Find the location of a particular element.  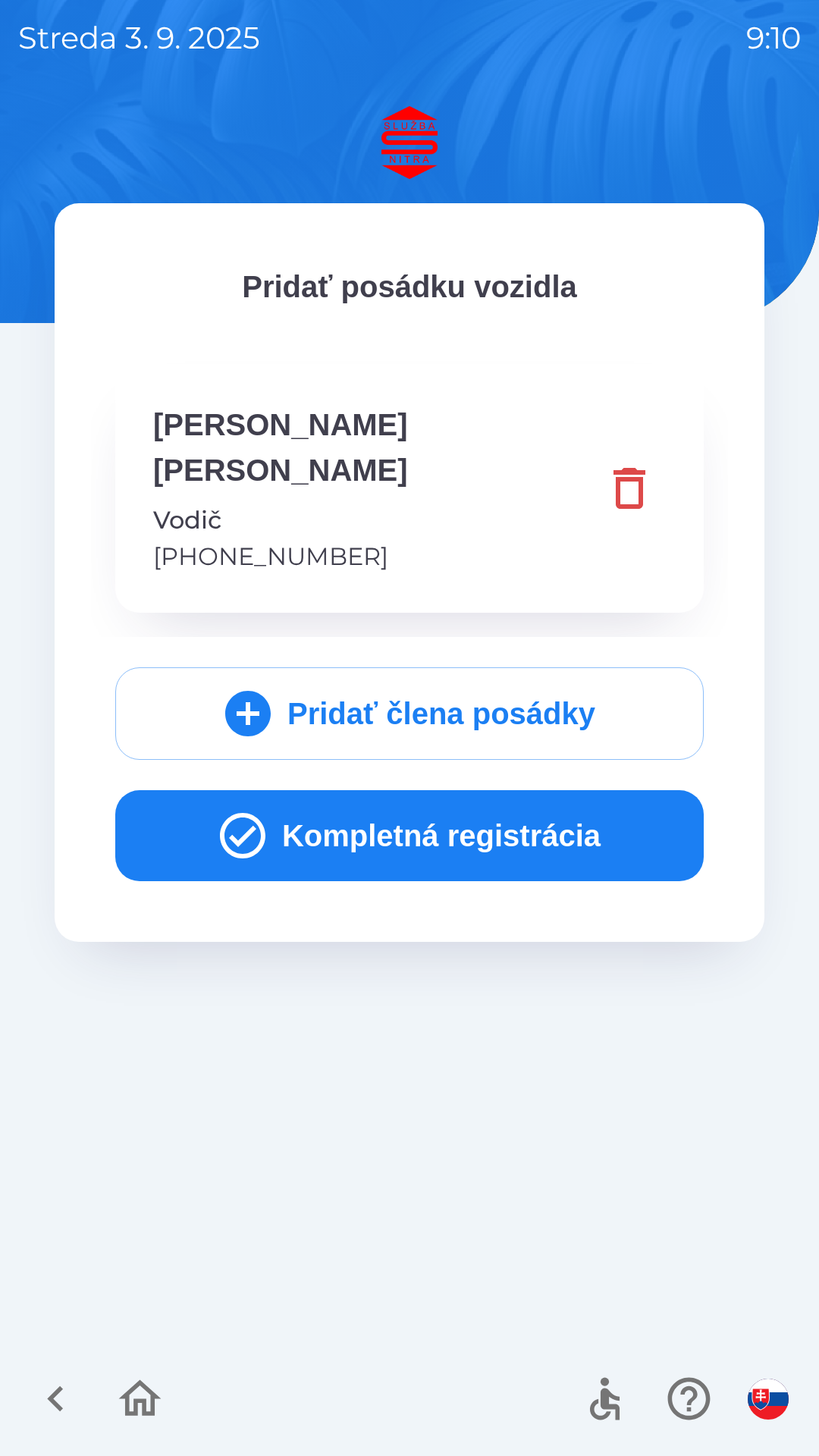

p: streda 3. 9. 2025 is located at coordinates (139, 38).